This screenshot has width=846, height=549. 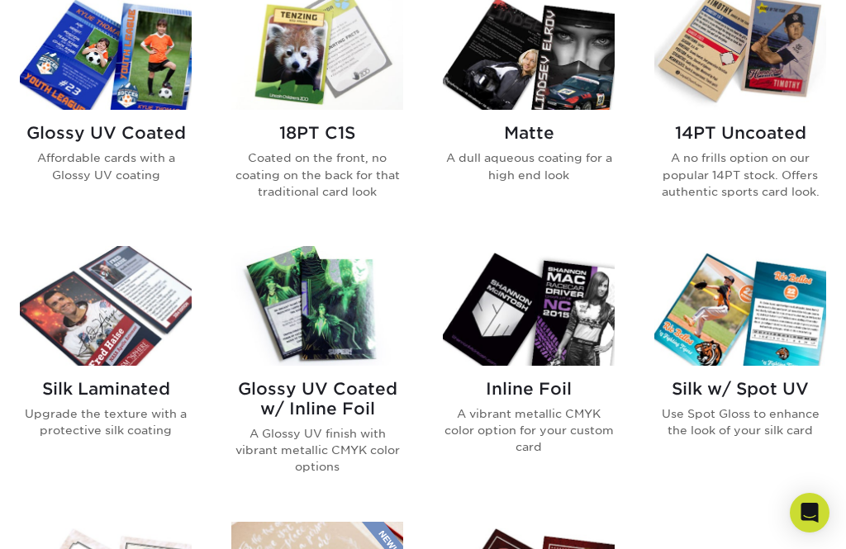 What do you see at coordinates (317, 306) in the screenshot?
I see `img: Glossy UV Coated w/ Inline Foil Trading Cards` at bounding box center [317, 306].